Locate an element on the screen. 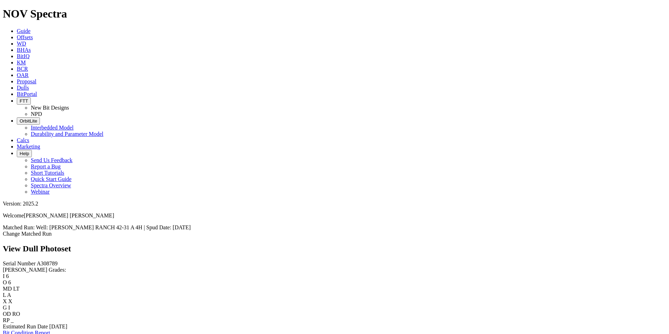  a: BitPortal is located at coordinates (27, 94).